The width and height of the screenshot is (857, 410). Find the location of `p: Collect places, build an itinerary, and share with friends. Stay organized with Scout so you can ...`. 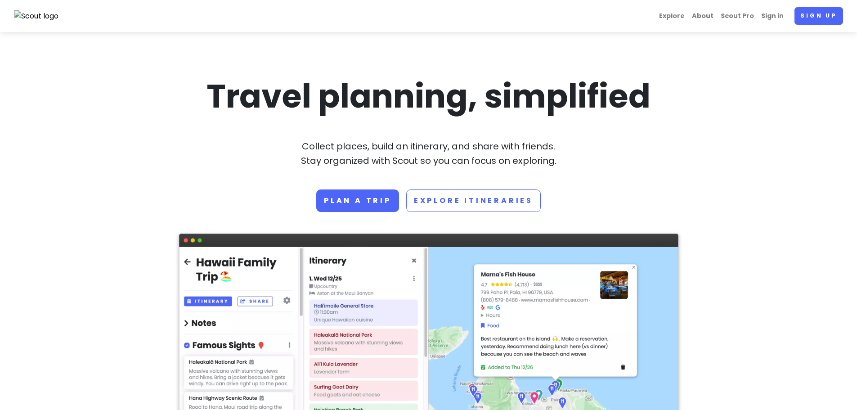

p: Collect places, build an itinerary, and share with friends. Stay organized with Scout so you can ... is located at coordinates (429, 153).